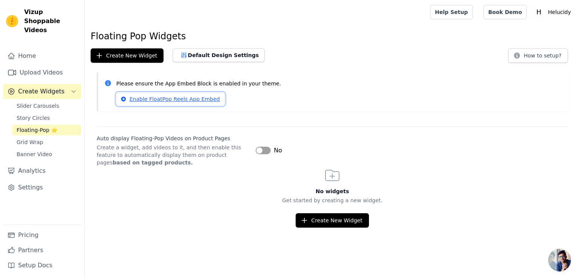  I want to click on p: Create a widget, add videos to it, and then enable this feature to automatically display them on ..., so click(173, 155).